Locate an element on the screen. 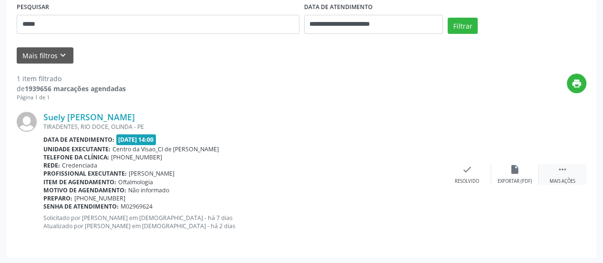 This screenshot has width=603, height=263. span: Credenciada is located at coordinates (80, 165).